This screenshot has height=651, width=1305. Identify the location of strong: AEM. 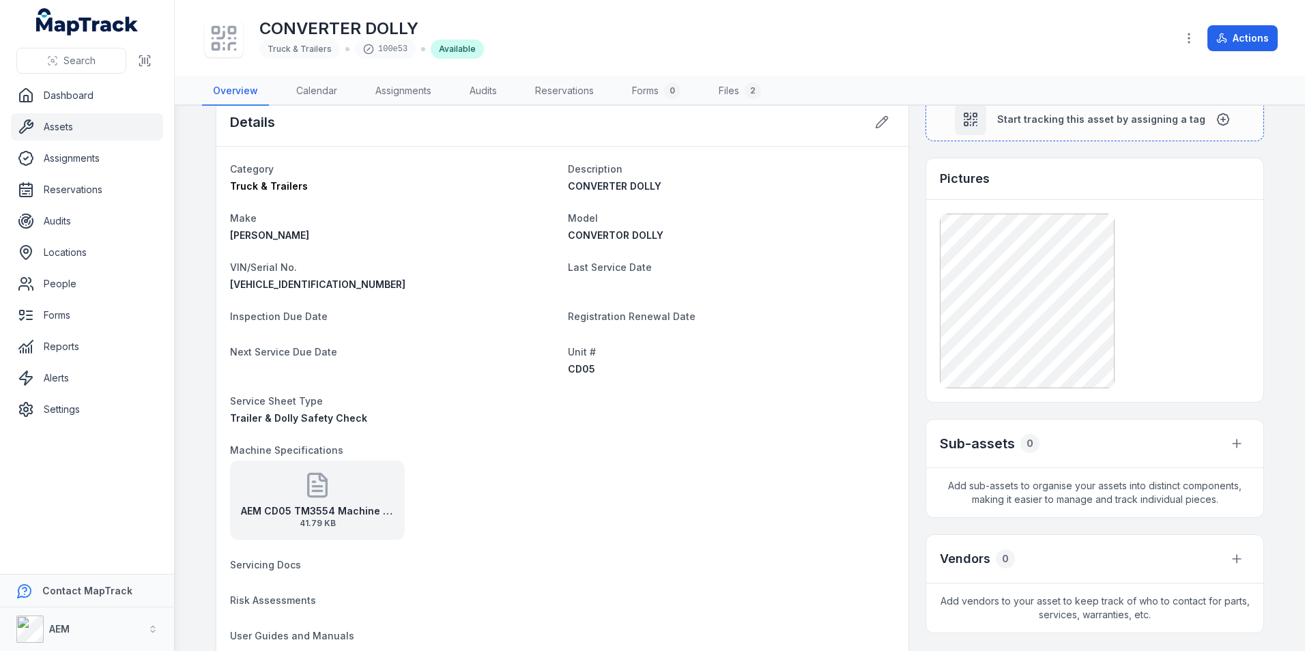
(59, 629).